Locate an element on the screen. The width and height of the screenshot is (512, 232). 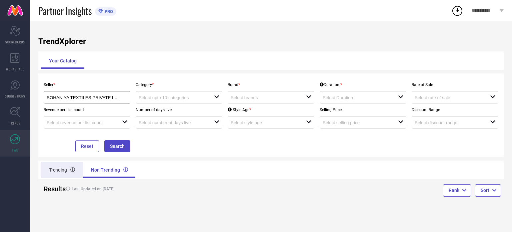
button: Rank is located at coordinates (457, 190).